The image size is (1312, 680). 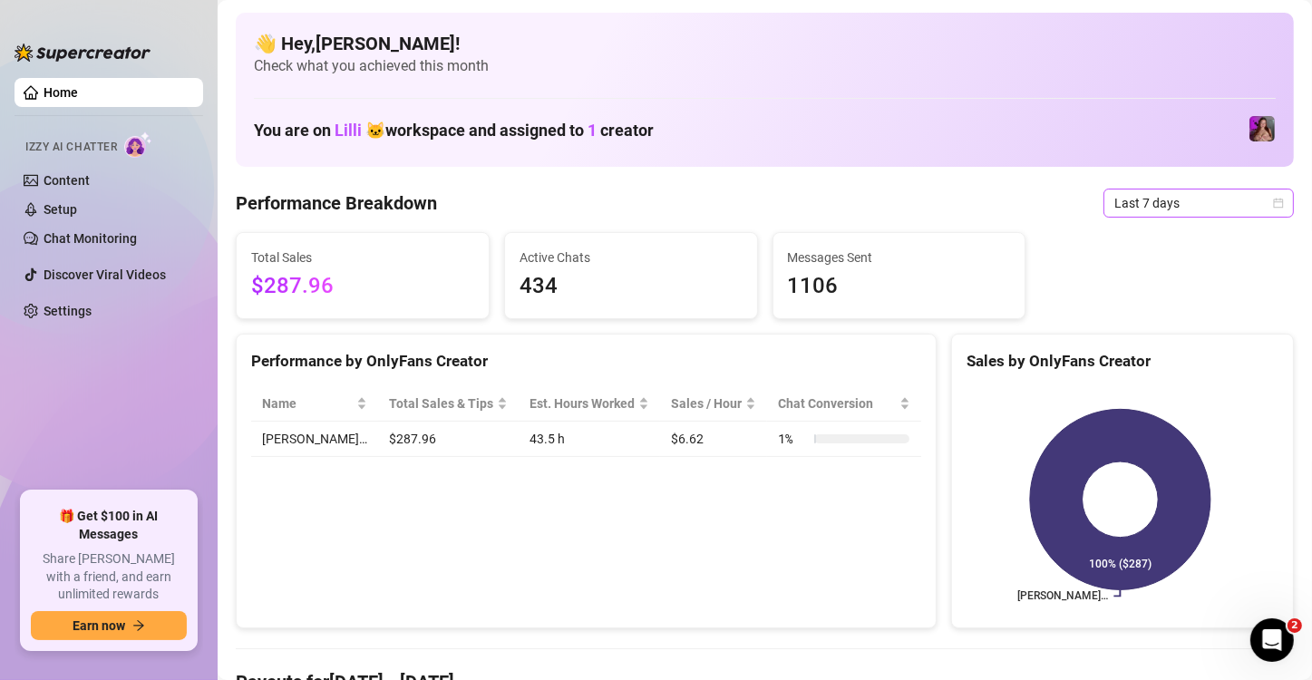 I want to click on a: Discover Viral Videos, so click(x=104, y=275).